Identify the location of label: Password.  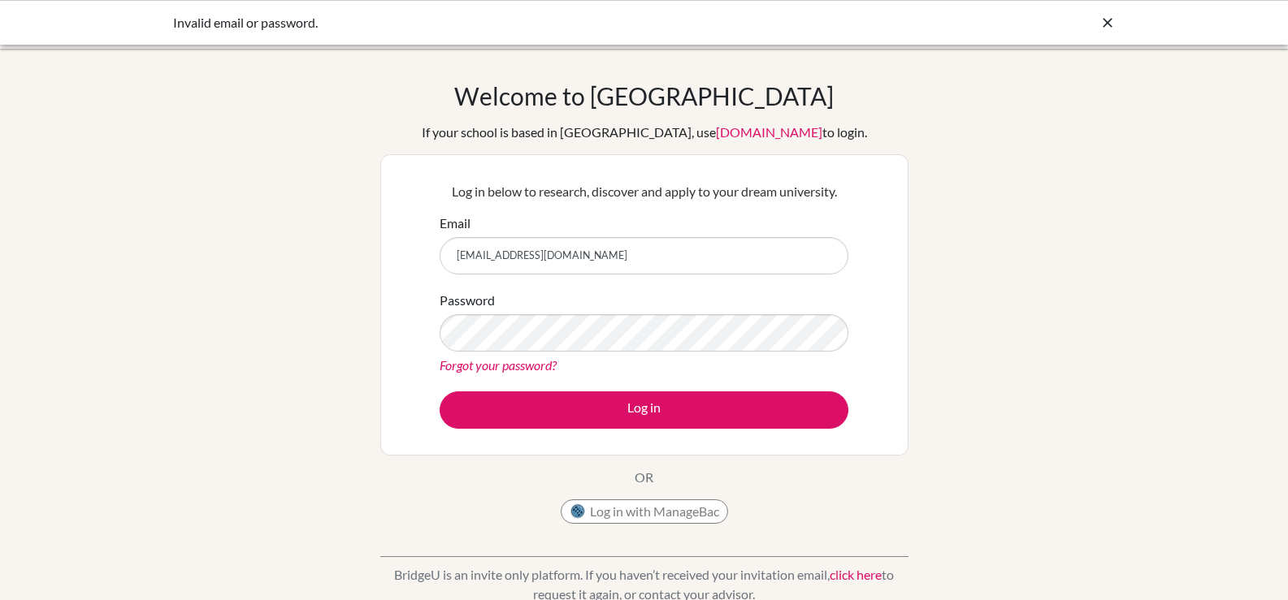
(467, 301).